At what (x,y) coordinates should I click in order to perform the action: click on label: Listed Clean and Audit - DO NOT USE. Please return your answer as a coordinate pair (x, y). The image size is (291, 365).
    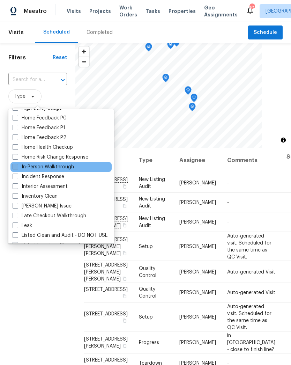
    Looking at the image, I should click on (60, 235).